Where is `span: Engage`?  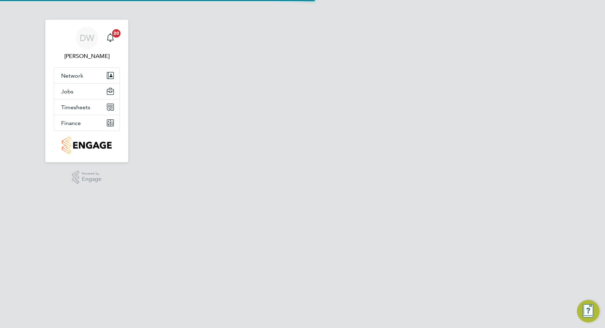
span: Engage is located at coordinates (92, 179).